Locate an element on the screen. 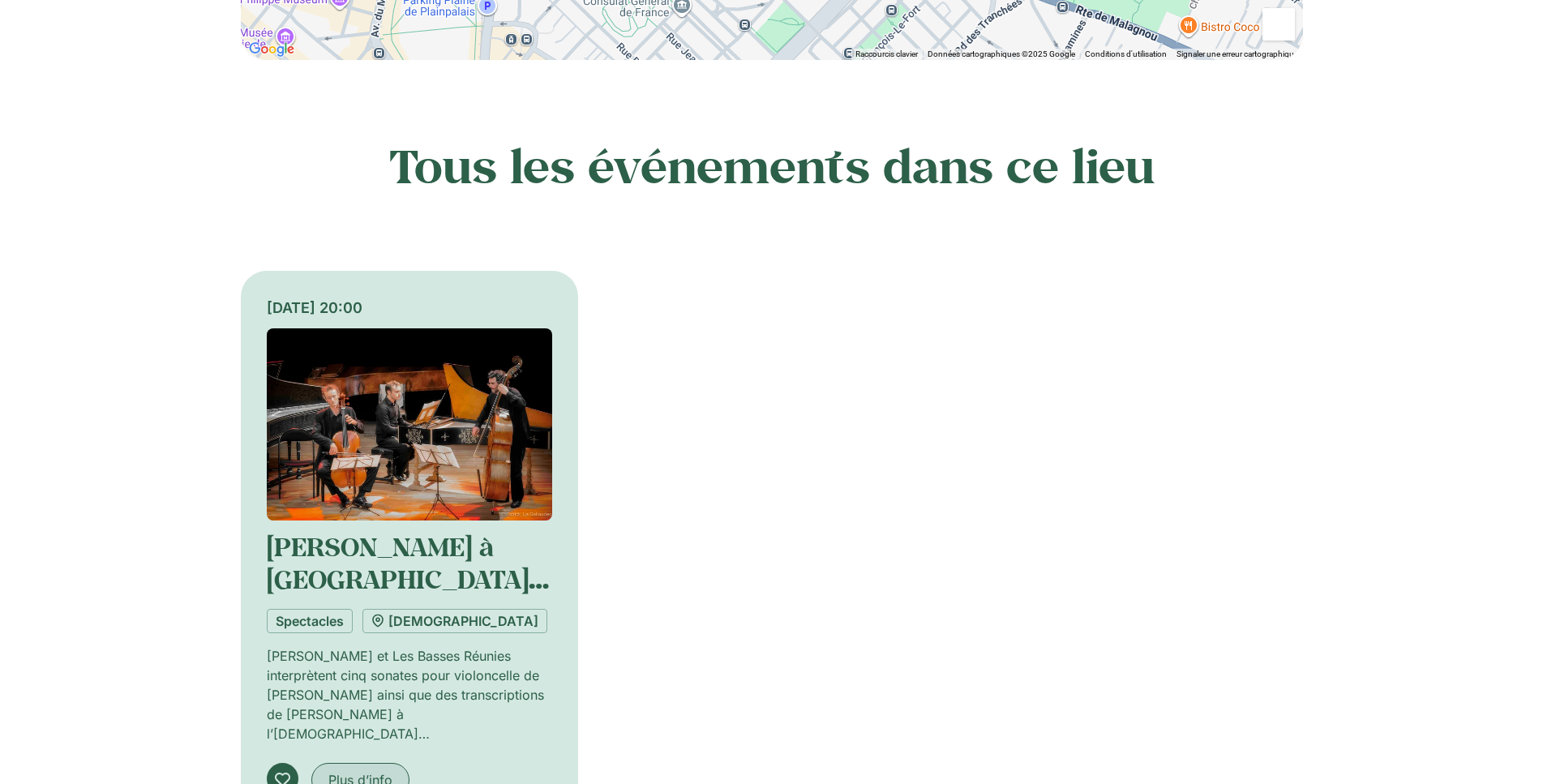  a: Signaler une erreur cartographique is located at coordinates (1238, 53).